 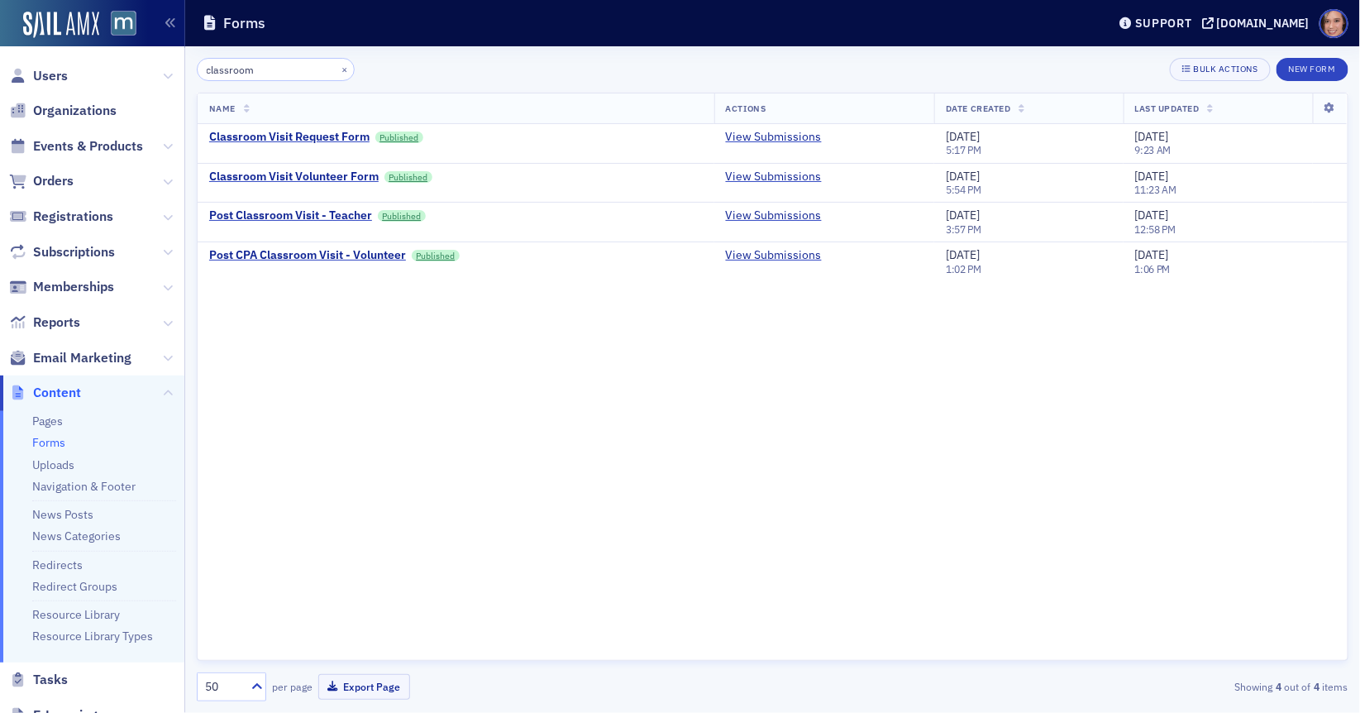 I want to click on a: Email Marketing, so click(x=70, y=358).